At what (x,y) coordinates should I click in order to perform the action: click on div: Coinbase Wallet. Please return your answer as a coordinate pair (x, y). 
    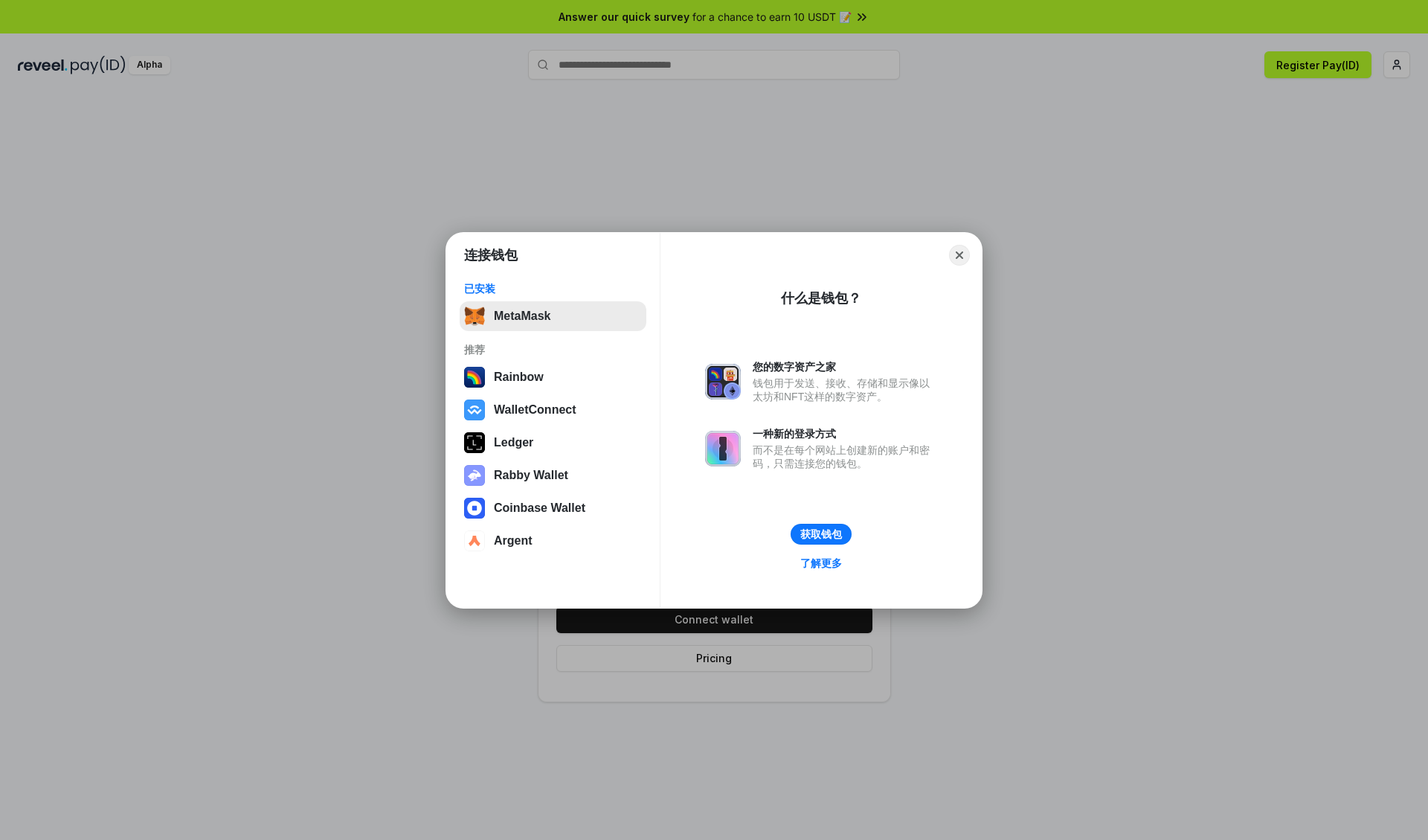
    Looking at the image, I should click on (539, 508).